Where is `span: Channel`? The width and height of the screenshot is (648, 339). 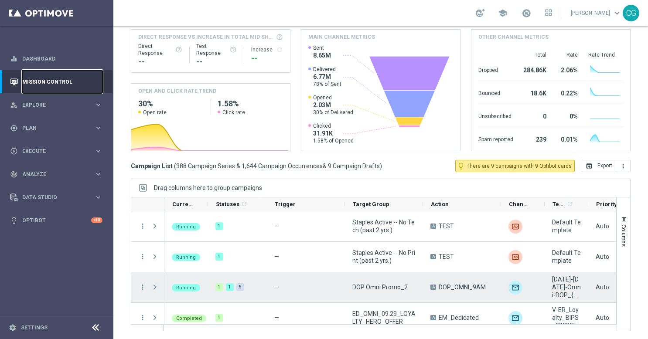
span: Channel is located at coordinates (520, 204).